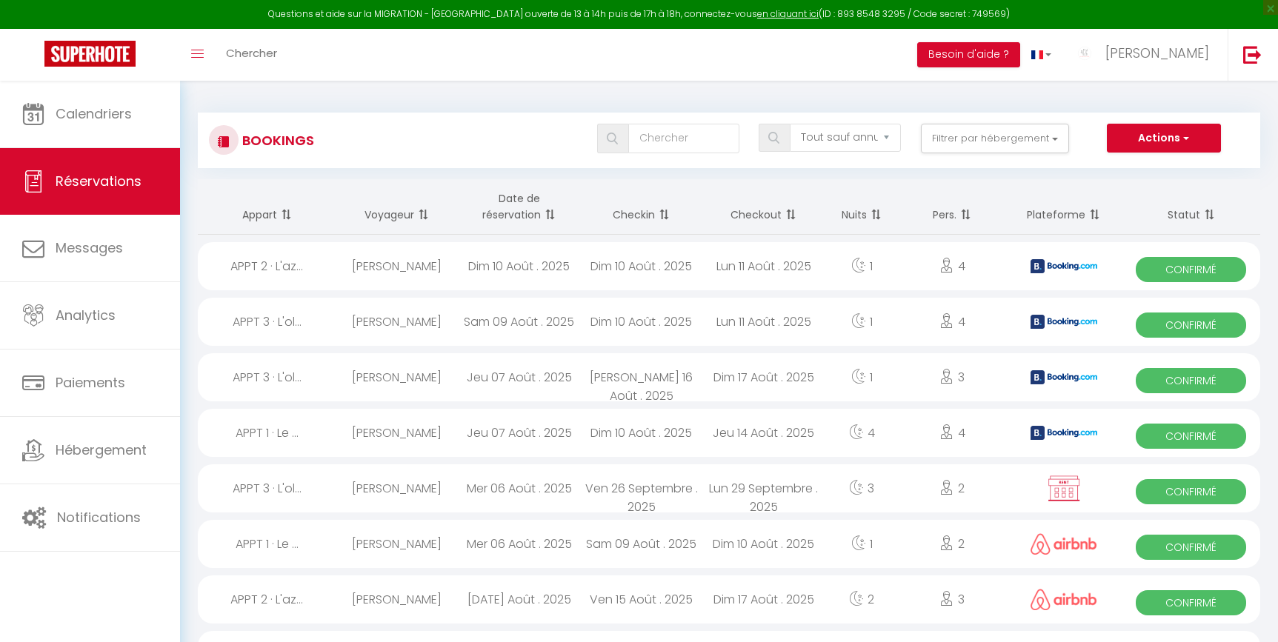 Image resolution: width=1278 pixels, height=642 pixels. Describe the element at coordinates (276, 140) in the screenshot. I see `h3: Bookings` at that location.